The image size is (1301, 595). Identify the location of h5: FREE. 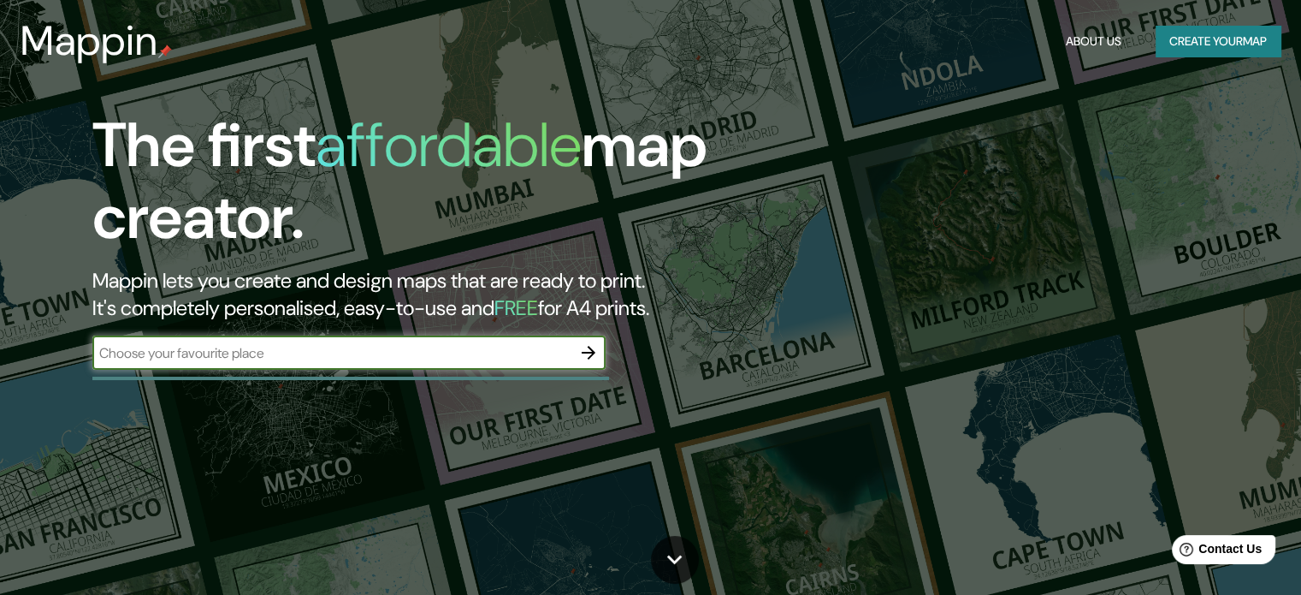
(516, 307).